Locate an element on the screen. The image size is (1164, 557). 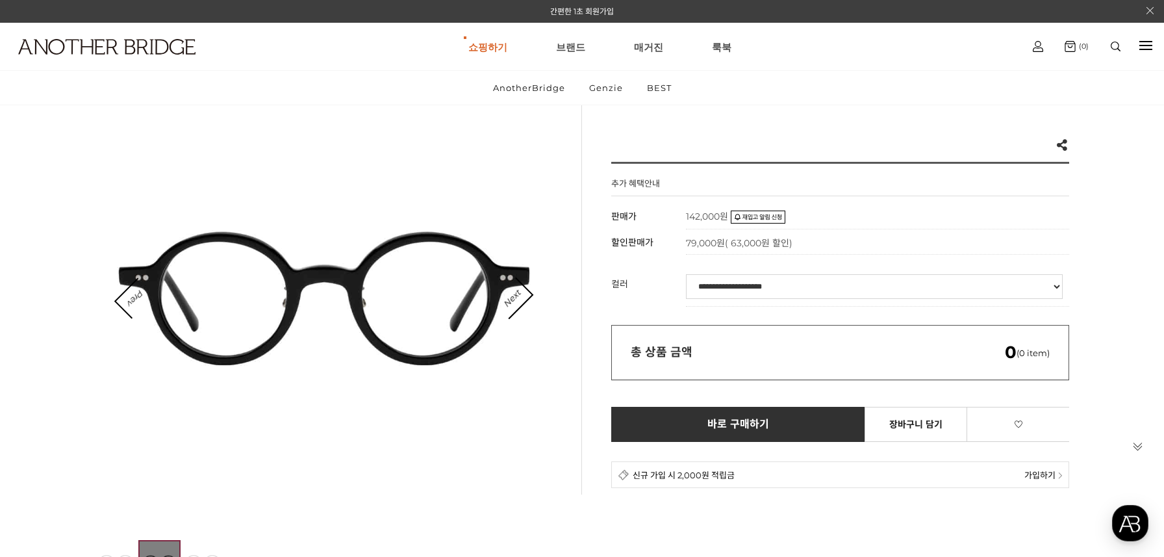
strong: 총 상품 금액 is located at coordinates (661, 352).